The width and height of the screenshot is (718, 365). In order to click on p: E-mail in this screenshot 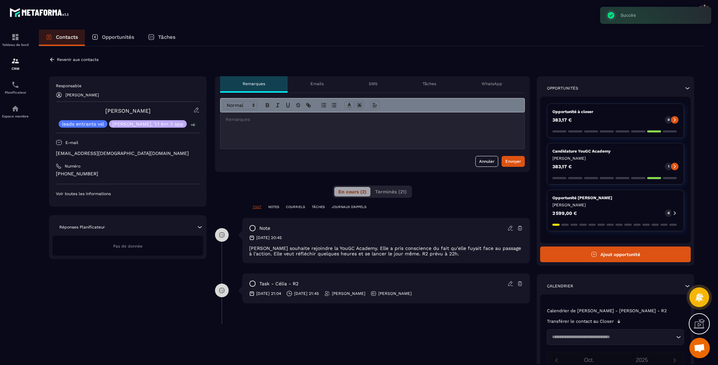, I will do `click(72, 143)`.